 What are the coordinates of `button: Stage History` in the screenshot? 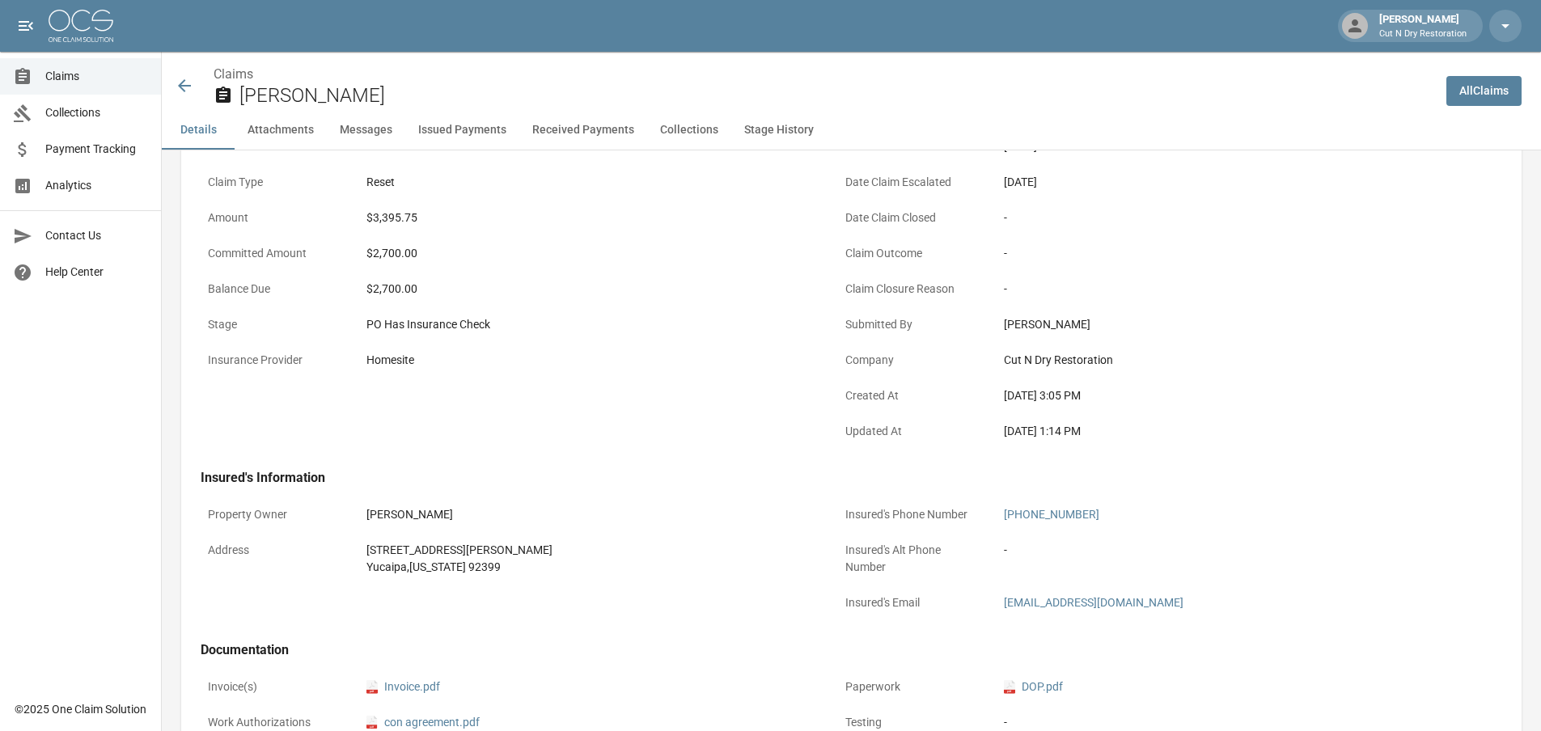 It's located at (779, 130).